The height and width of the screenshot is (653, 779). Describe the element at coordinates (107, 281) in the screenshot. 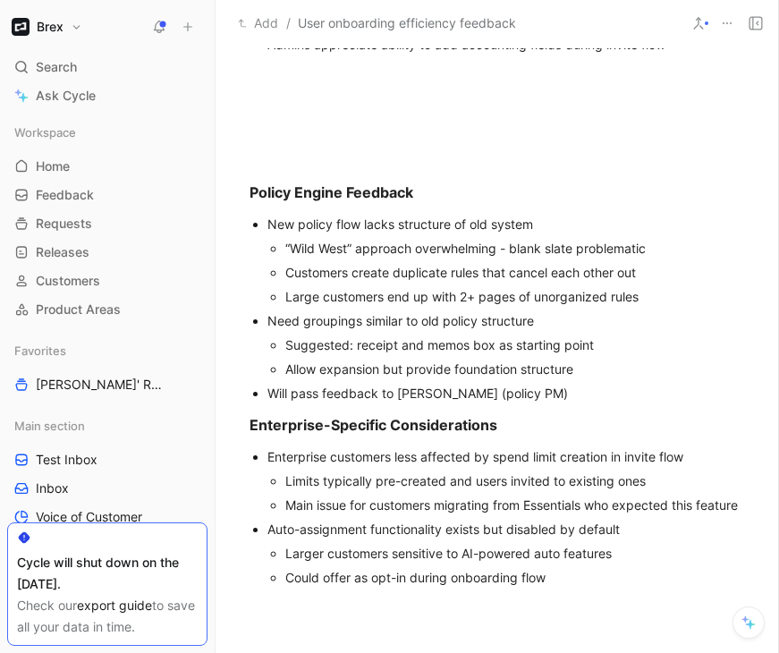

I see `a: Customers` at that location.